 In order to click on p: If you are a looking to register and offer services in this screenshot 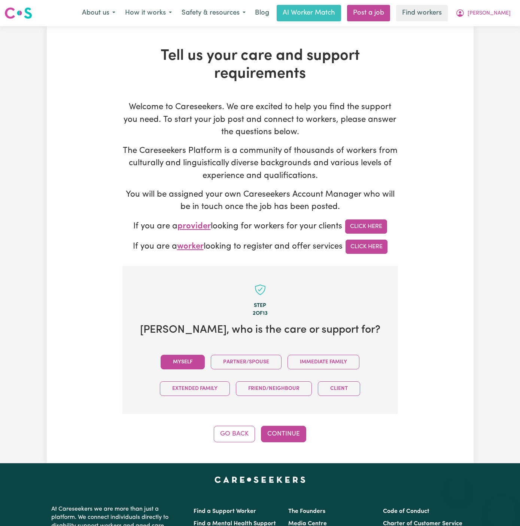, I will do `click(260, 247)`.